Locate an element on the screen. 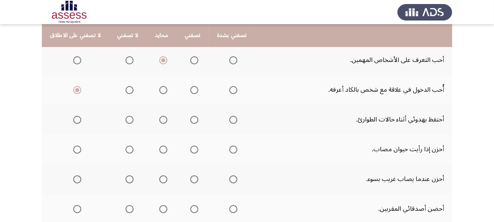 This screenshot has height=222, width=494. td: أحتفظ بهدوئي أثناء حالات الطوارئ. is located at coordinates (353, 119).